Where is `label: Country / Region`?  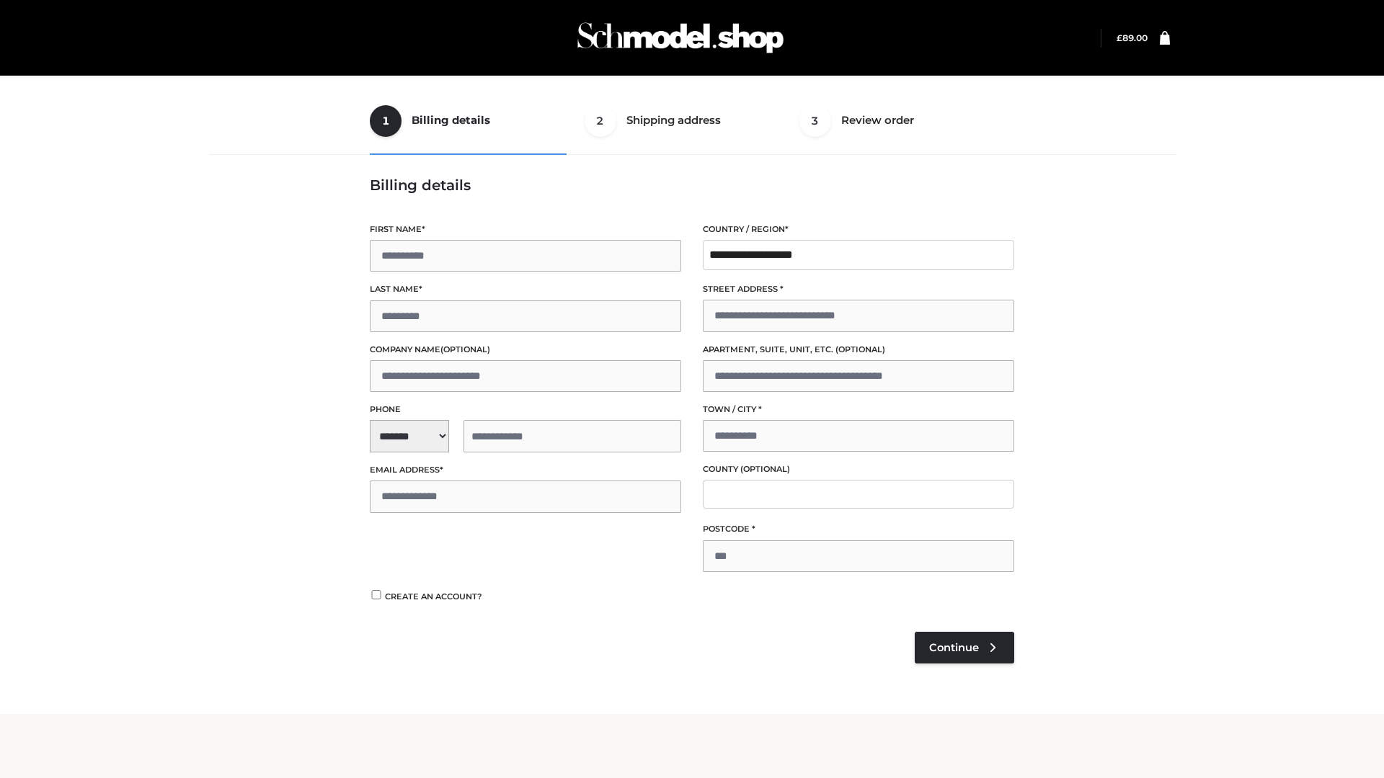
label: Country / Region is located at coordinates (858, 229).